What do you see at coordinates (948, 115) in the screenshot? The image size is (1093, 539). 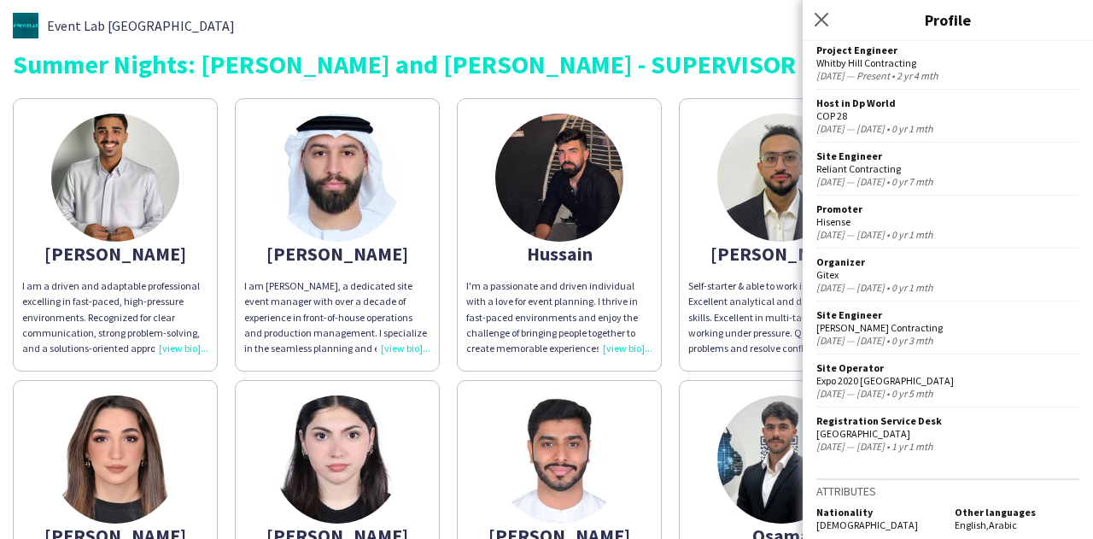 I see `div: COP 28` at bounding box center [948, 115].